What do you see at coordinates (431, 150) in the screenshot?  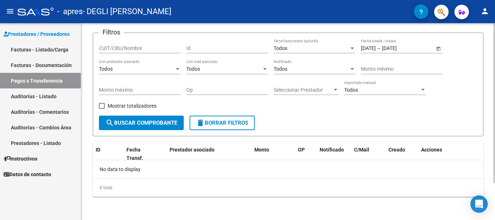 I see `span: Acciones` at bounding box center [431, 150].